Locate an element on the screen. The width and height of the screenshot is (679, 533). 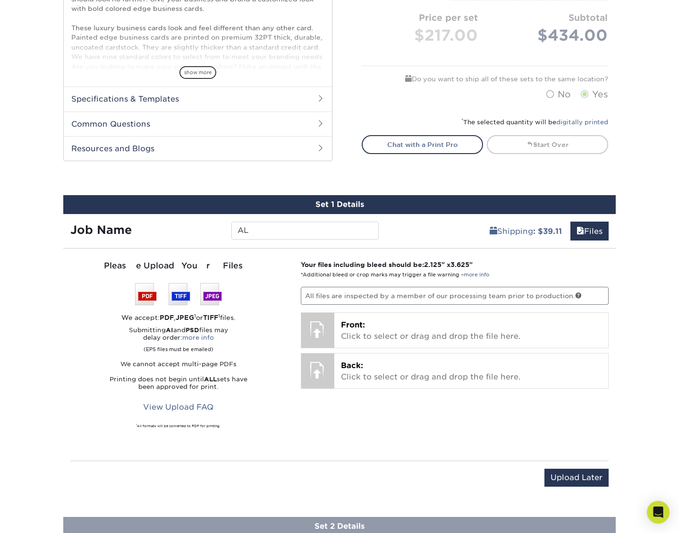
span: Front: is located at coordinates (353, 325).